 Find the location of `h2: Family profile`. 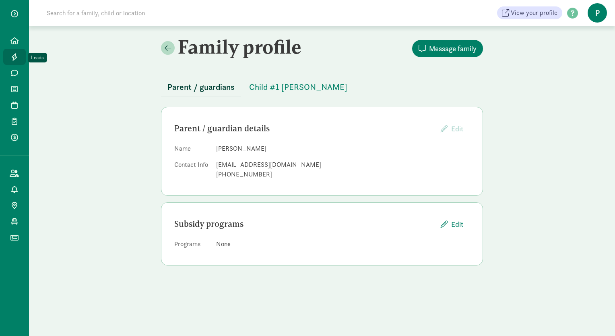

h2: Family profile is located at coordinates (241, 47).